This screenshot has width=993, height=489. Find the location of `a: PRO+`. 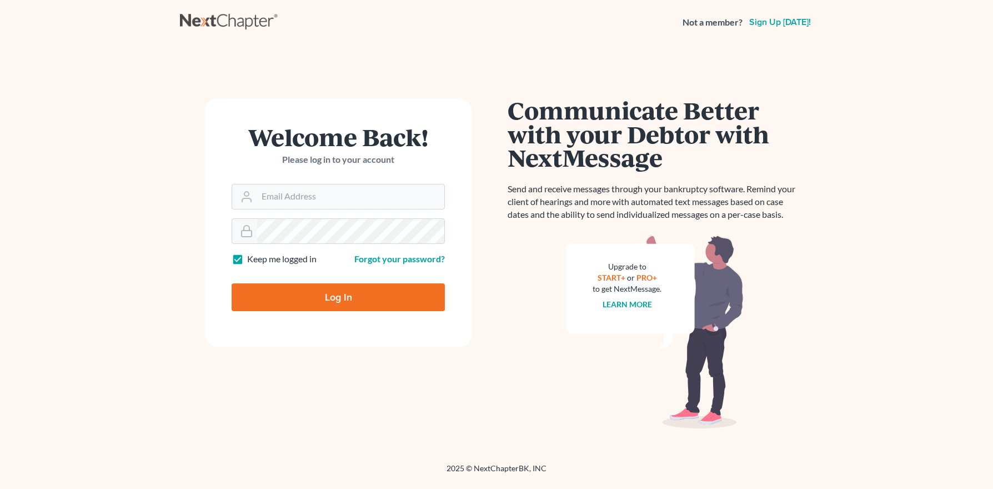

a: PRO+ is located at coordinates (646, 277).